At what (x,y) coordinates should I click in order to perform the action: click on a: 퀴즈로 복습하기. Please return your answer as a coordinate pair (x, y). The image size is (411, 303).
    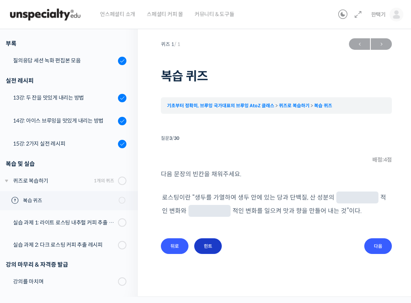
    Looking at the image, I should click on (294, 105).